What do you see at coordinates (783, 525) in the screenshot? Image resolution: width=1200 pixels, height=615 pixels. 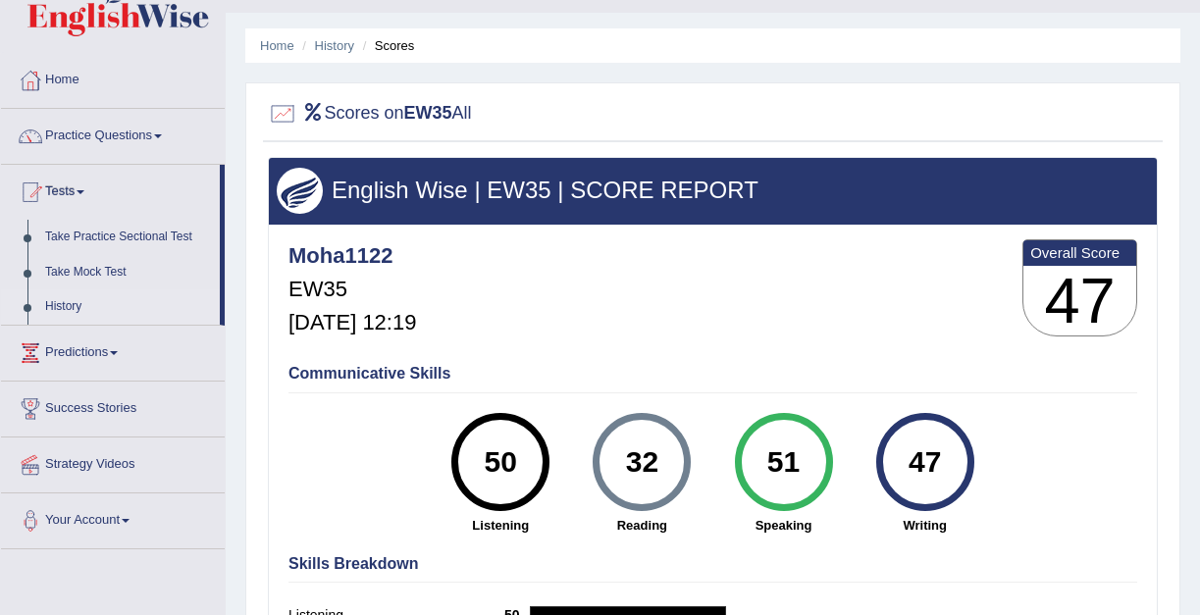 I see `strong: Speaking` at bounding box center [783, 525].